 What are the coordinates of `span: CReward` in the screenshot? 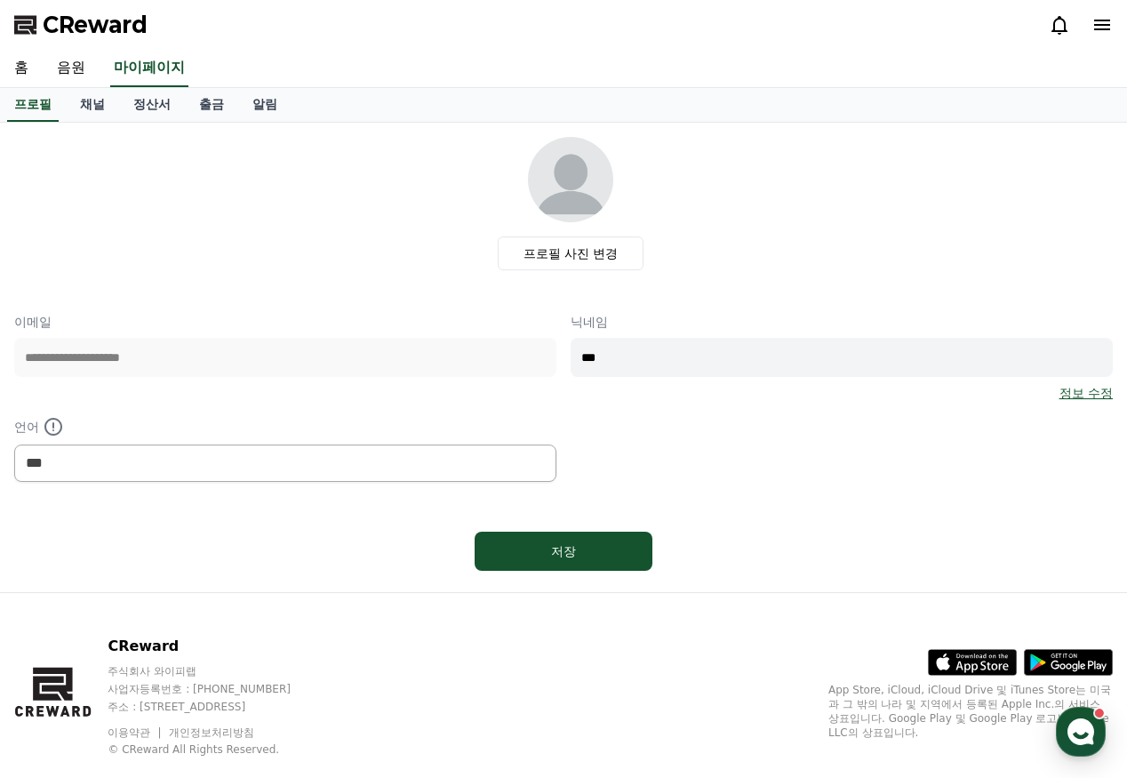 It's located at (95, 25).